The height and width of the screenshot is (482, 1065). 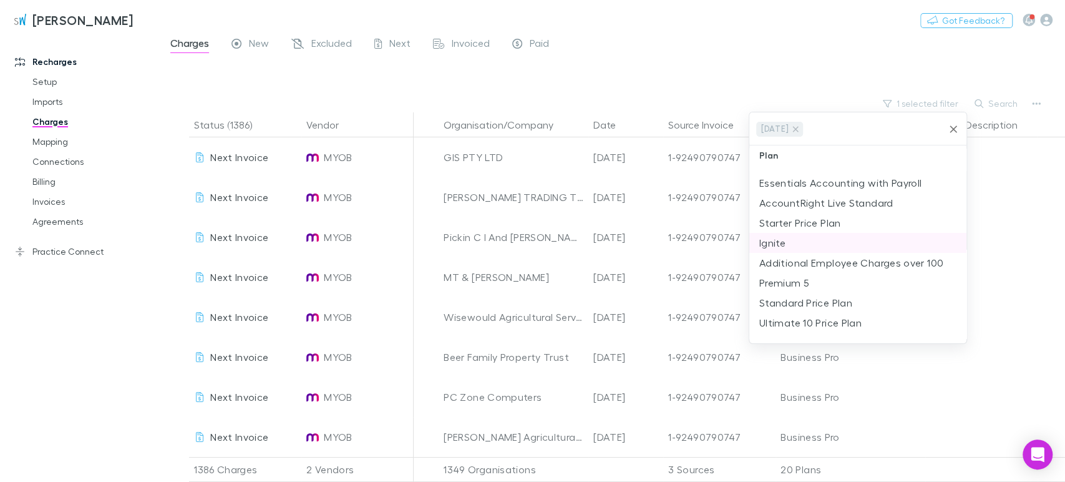 I want to click on li: Premium 5, so click(x=858, y=283).